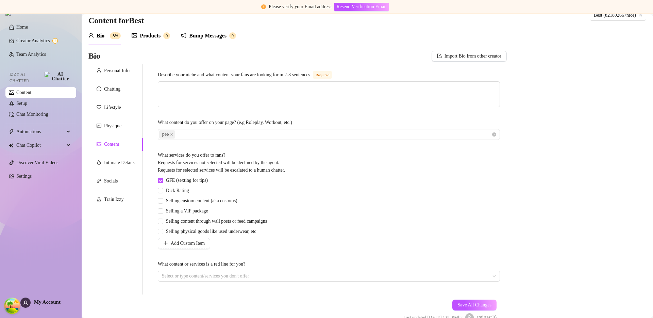 This screenshot has height=318, width=653. What do you see at coordinates (618, 15) in the screenshot?
I see `span: Best (u21892667nice)` at bounding box center [618, 15].